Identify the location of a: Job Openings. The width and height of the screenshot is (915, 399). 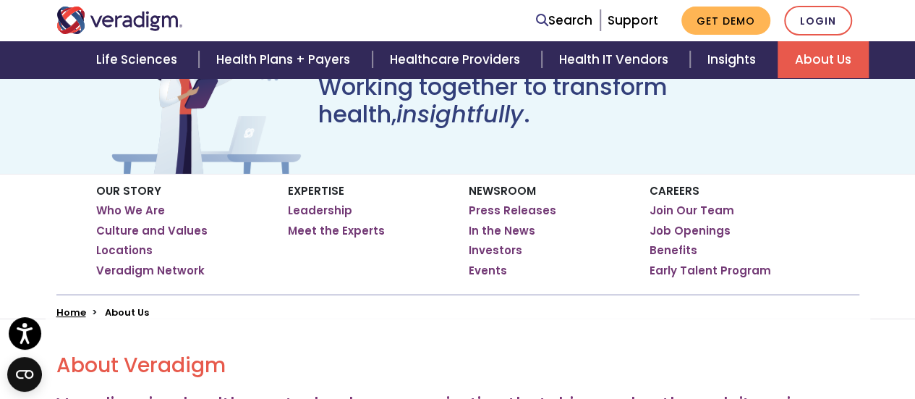
(690, 231).